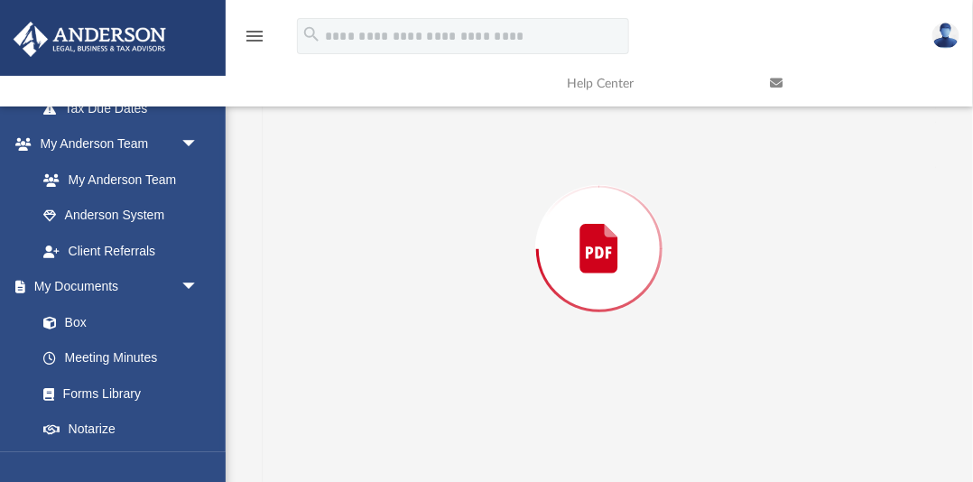  I want to click on a: Help Center, so click(654, 83).